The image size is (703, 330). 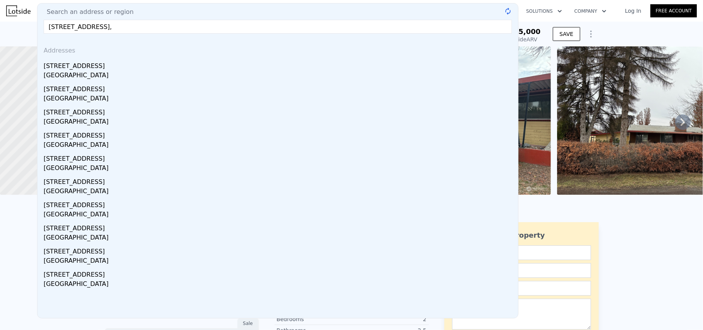 What do you see at coordinates (544, 11) in the screenshot?
I see `button: Solutions` at bounding box center [544, 11].